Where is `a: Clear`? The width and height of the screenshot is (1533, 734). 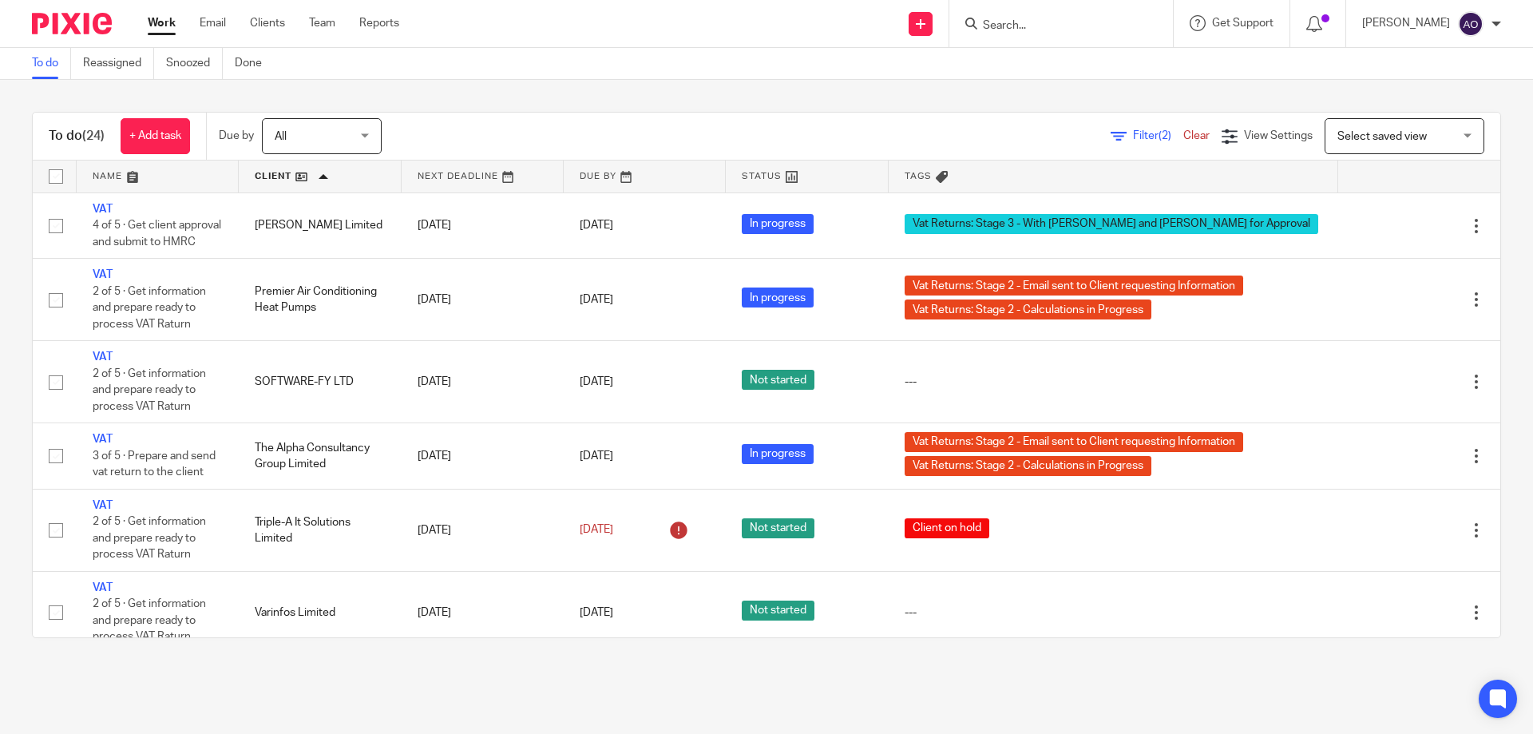 a: Clear is located at coordinates (1196, 136).